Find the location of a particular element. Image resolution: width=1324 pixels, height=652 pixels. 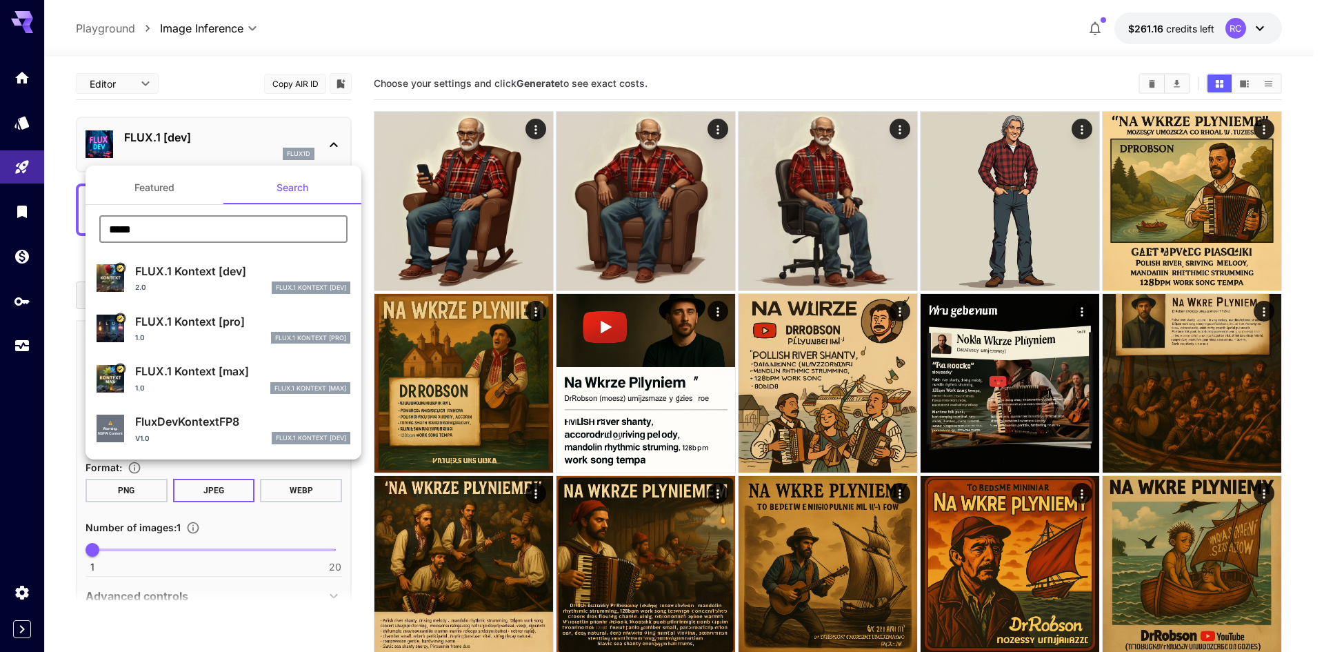

p: 2.0 is located at coordinates (141, 287).